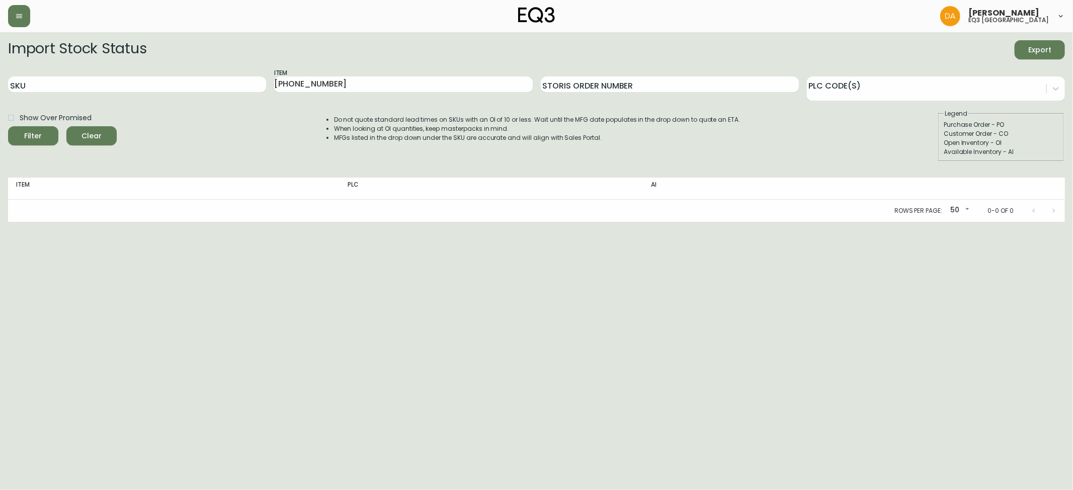  What do you see at coordinates (1040, 50) in the screenshot?
I see `span: Export` at bounding box center [1040, 50].